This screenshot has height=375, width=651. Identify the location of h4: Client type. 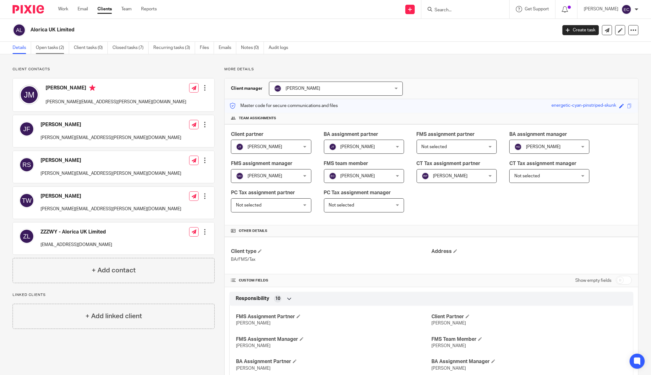
(331, 252).